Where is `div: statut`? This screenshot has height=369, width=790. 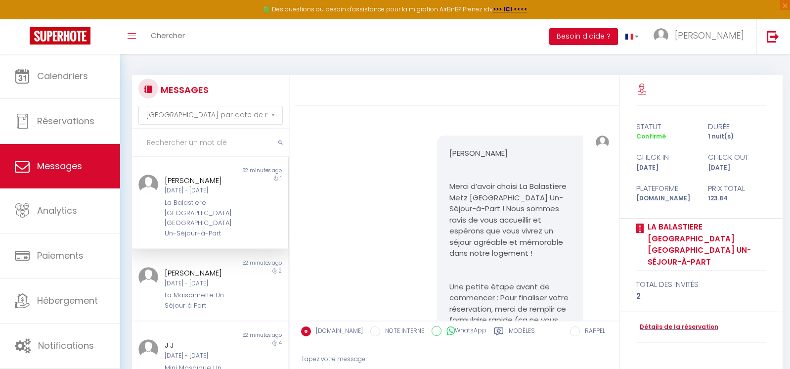 div: statut is located at coordinates (666, 127).